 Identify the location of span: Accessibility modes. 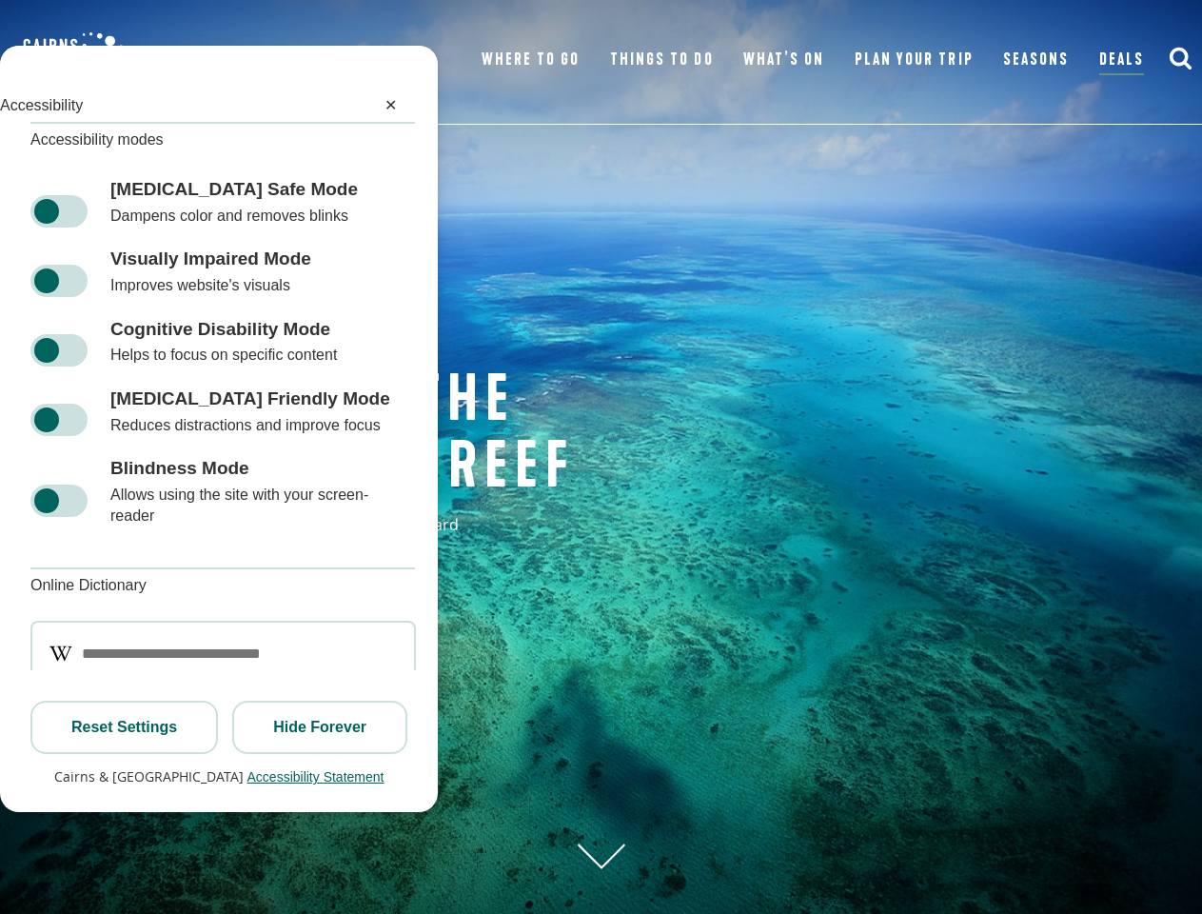
(97, 139).